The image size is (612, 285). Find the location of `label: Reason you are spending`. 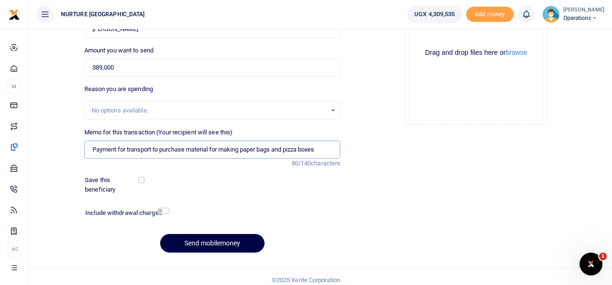

label: Reason you are spending is located at coordinates (119, 89).